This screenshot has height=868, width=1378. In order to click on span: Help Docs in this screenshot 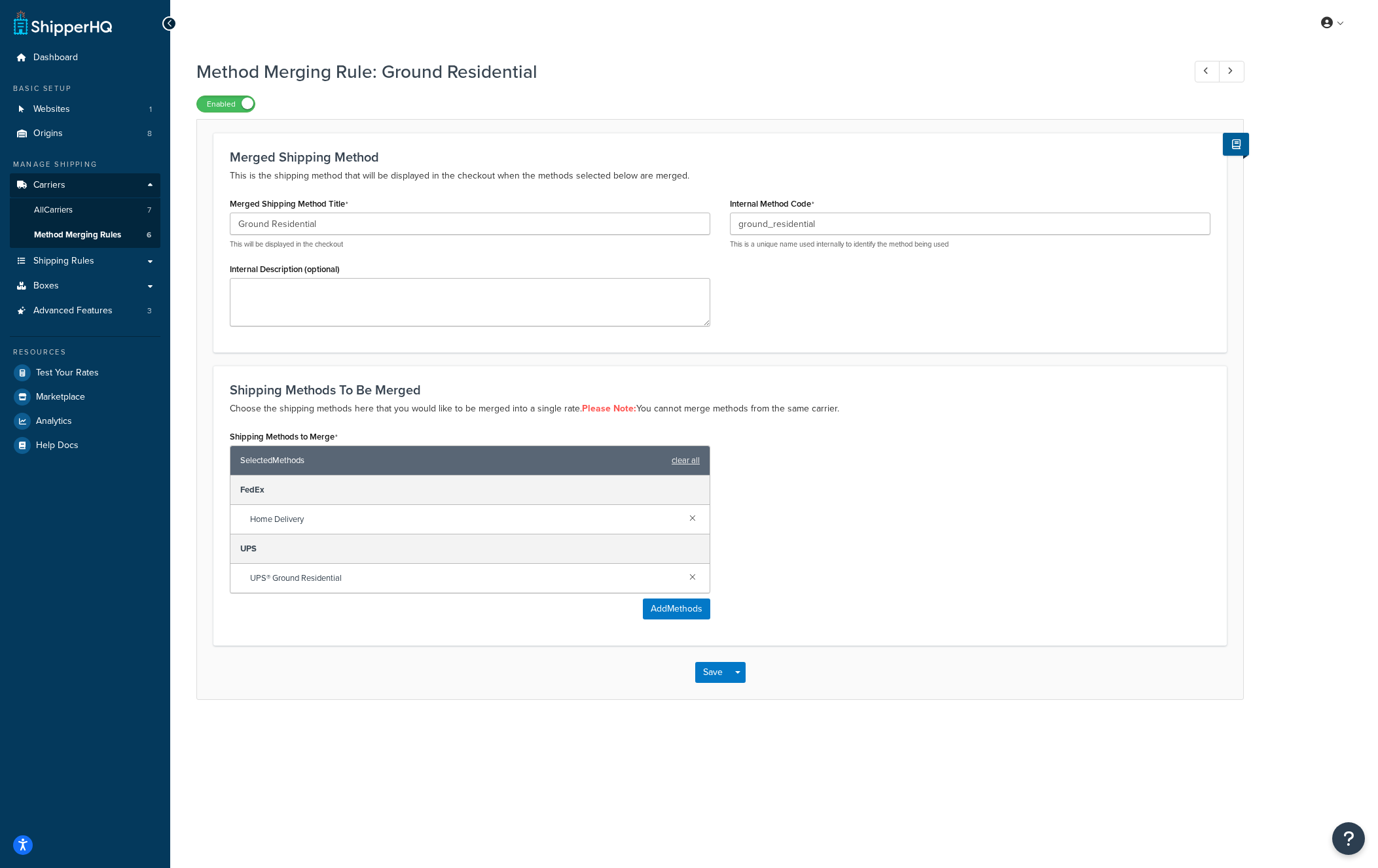, I will do `click(57, 445)`.